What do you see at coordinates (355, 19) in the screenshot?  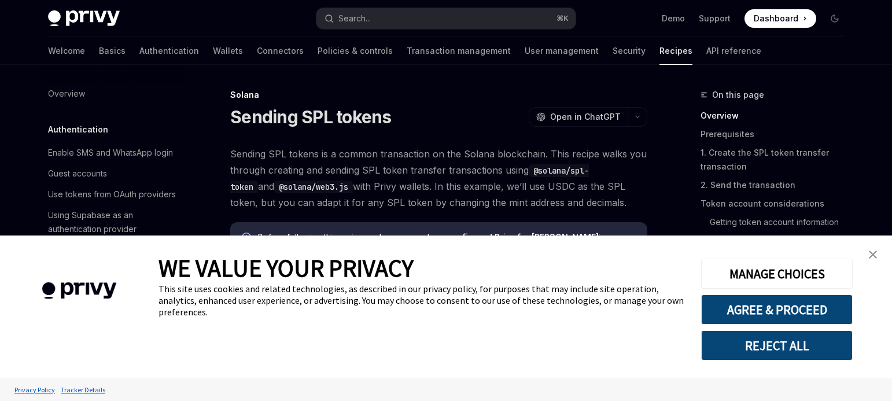 I see `div: Search...` at bounding box center [355, 19].